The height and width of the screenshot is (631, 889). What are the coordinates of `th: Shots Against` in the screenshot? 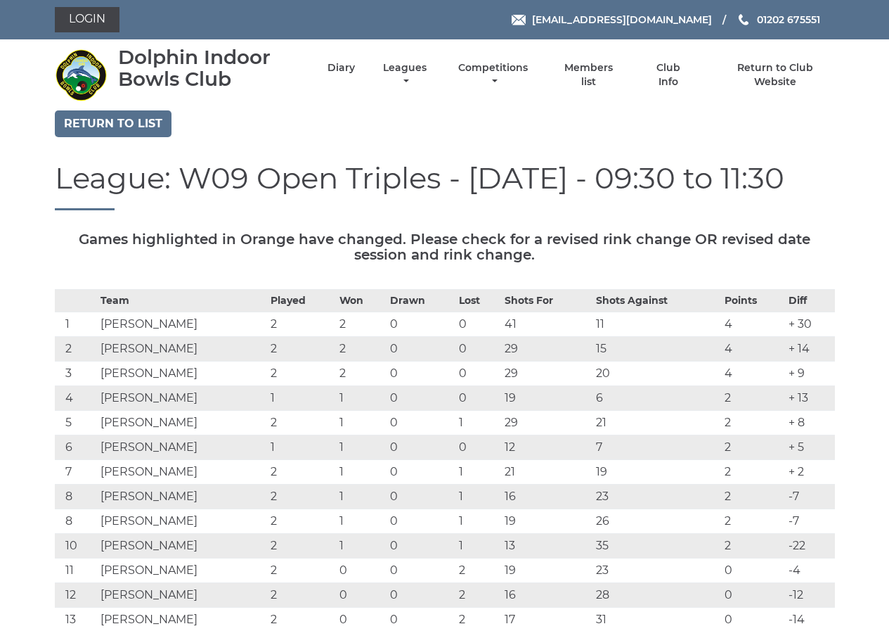 It's located at (657, 301).